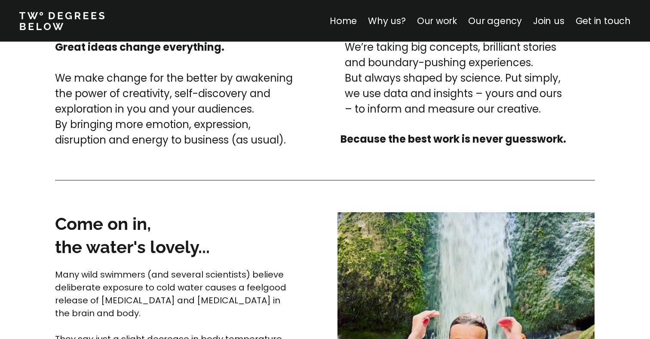 The image size is (650, 339). Describe the element at coordinates (603, 21) in the screenshot. I see `a: Get in touch` at that location.